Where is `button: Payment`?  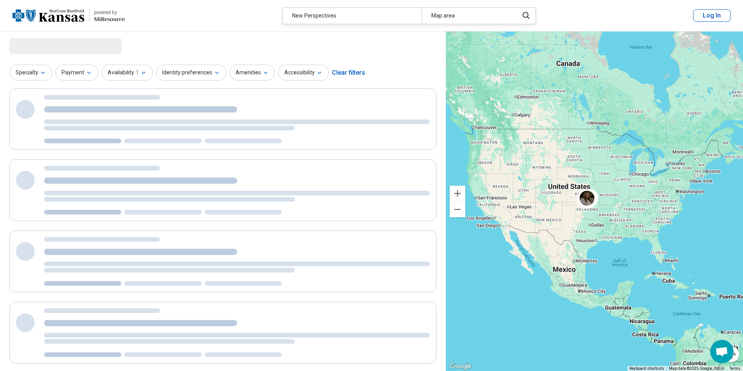 button: Payment is located at coordinates (77, 73).